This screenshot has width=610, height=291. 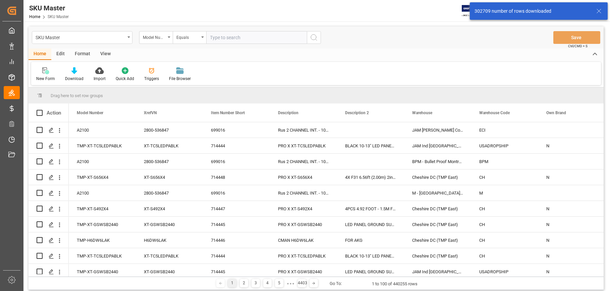 What do you see at coordinates (370, 240) in the screenshot?
I see `div: FOR AKG` at bounding box center [370, 240].